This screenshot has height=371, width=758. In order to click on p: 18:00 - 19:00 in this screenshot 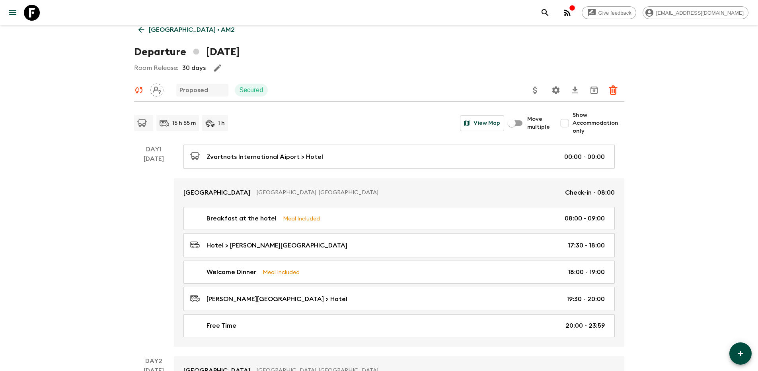, I will do `click(586, 272)`.